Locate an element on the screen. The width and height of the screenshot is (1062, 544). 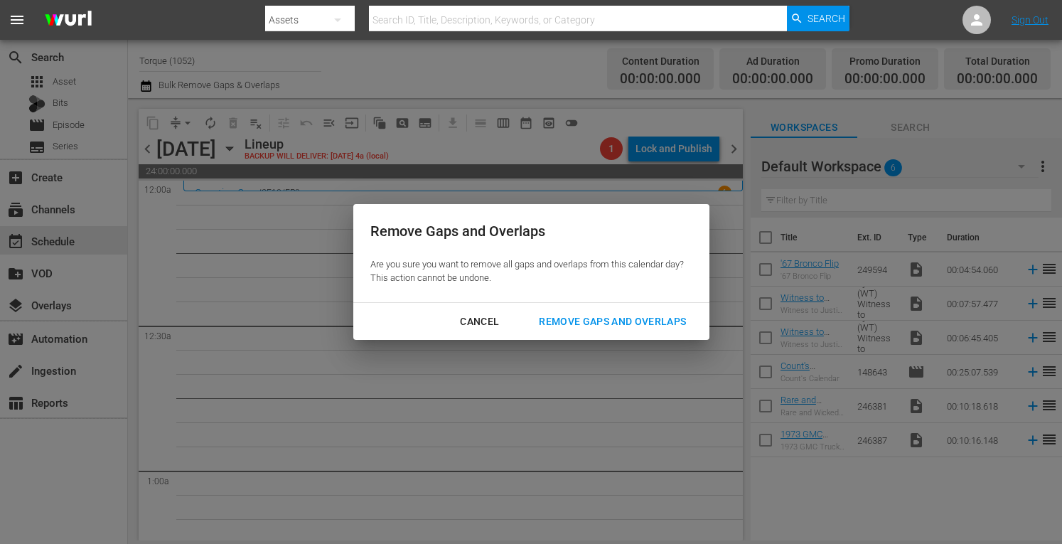
a: Sign Out is located at coordinates (1030, 20).